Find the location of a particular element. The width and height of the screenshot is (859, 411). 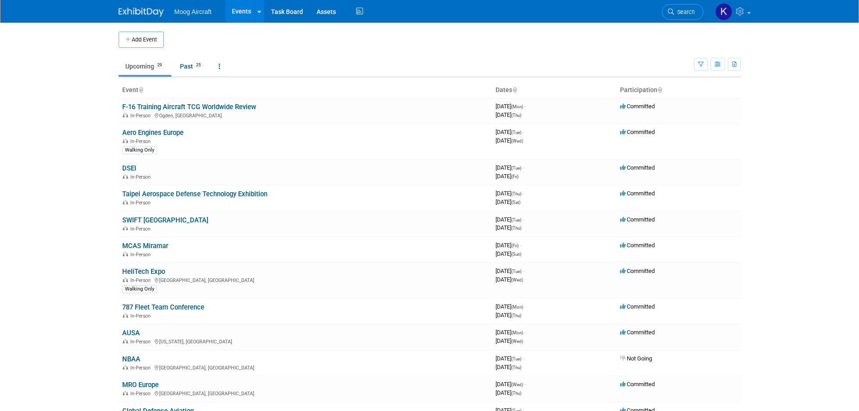

a: Search is located at coordinates (683, 12).